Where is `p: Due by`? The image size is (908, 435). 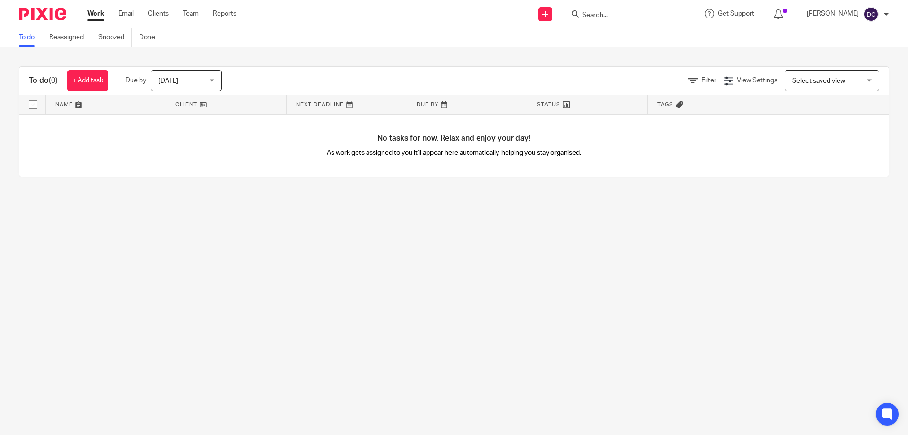 p: Due by is located at coordinates (136, 80).